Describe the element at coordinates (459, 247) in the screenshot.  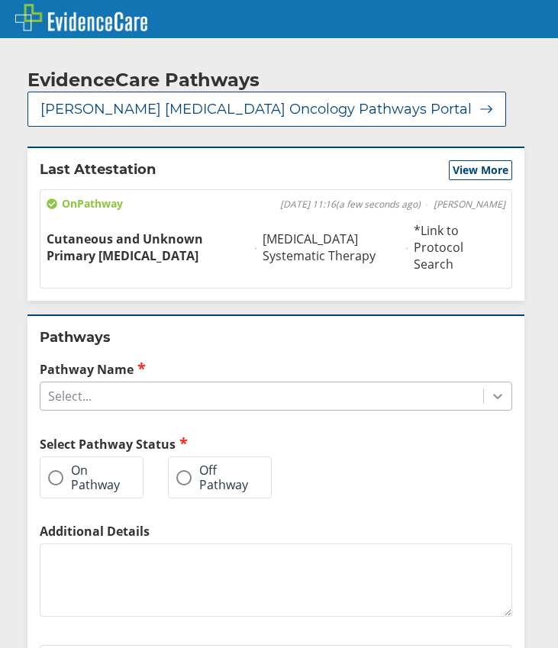
I see `span: *Link to Protocol Search` at that location.